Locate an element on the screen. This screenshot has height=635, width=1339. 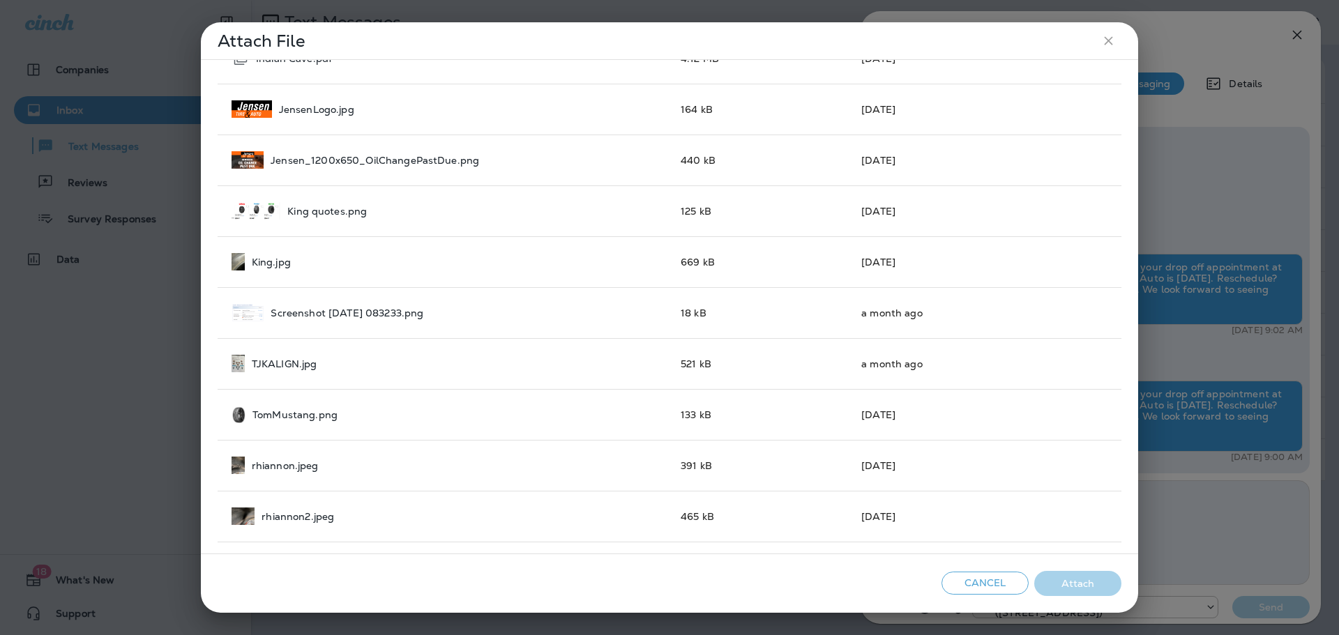
td: 465 kB is located at coordinates (760, 516).